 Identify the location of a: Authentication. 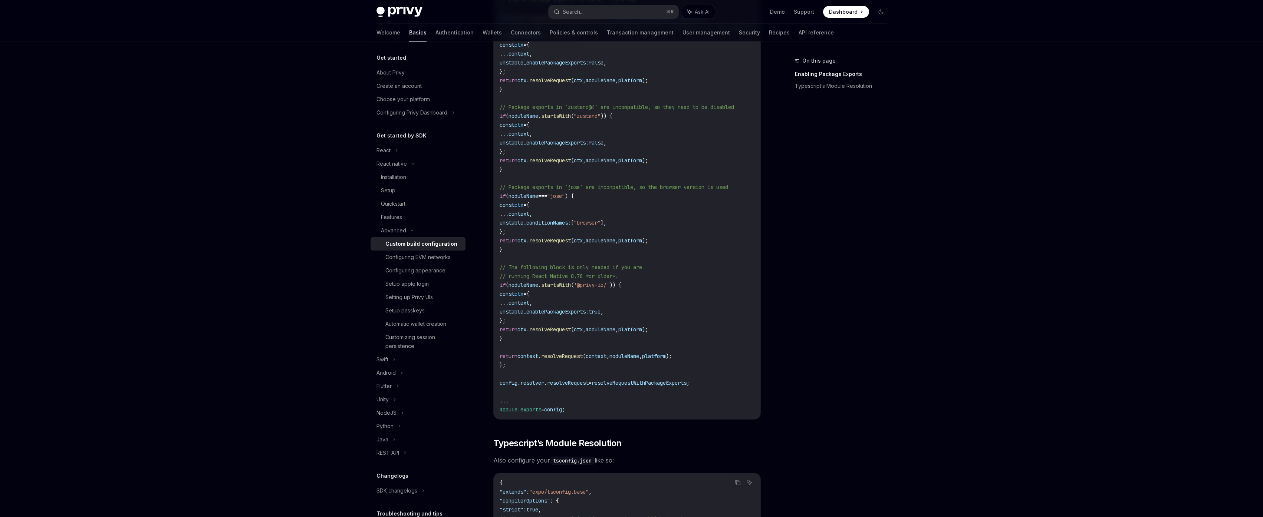
(454, 33).